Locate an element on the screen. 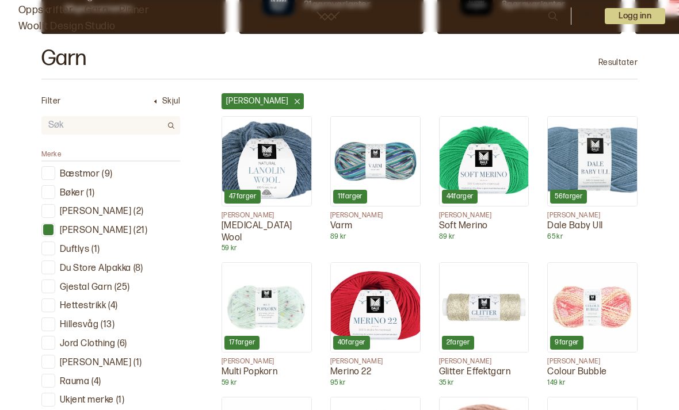 The width and height of the screenshot is (679, 410). p: 9 farger is located at coordinates (567, 343).